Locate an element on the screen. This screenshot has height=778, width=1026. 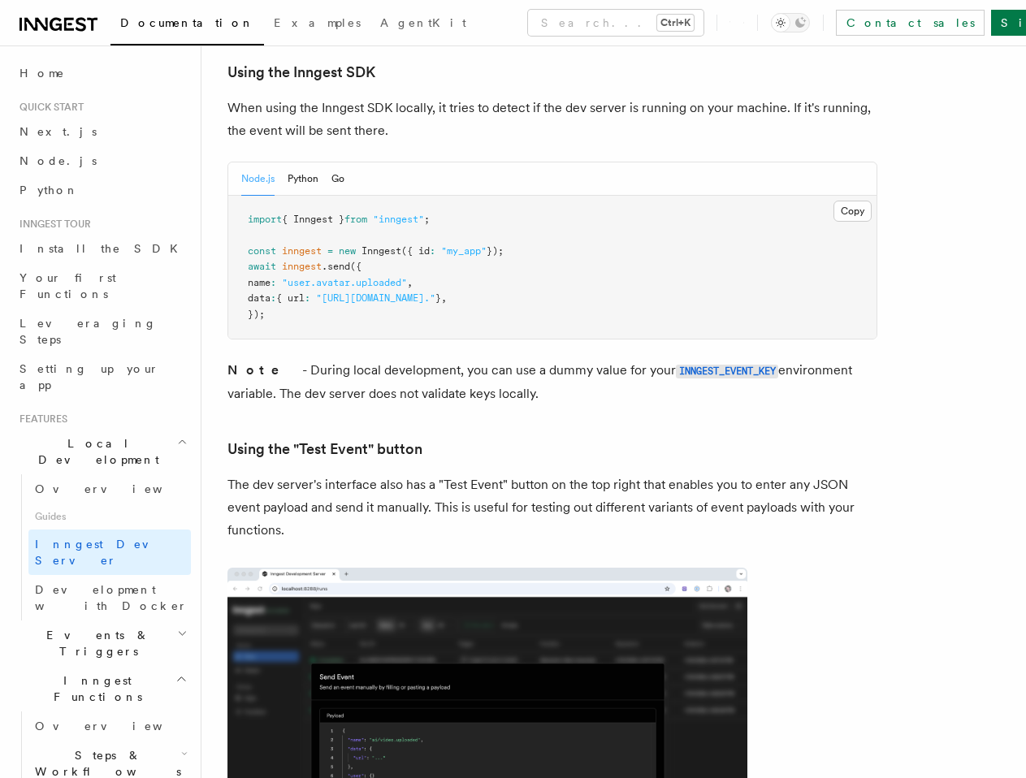
span: name is located at coordinates (259, 283).